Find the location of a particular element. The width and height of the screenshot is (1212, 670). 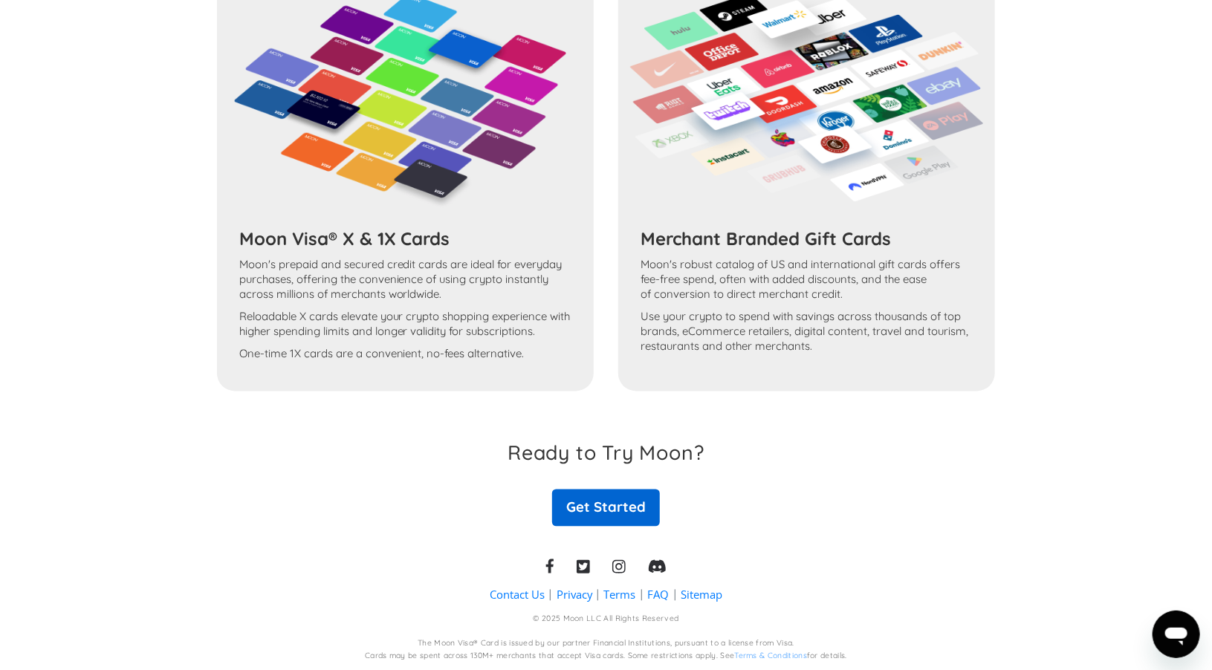

div: The Moon Visa® Card is issued by our partner Financial Institutions, pursuant to a license from V... is located at coordinates (605, 644).